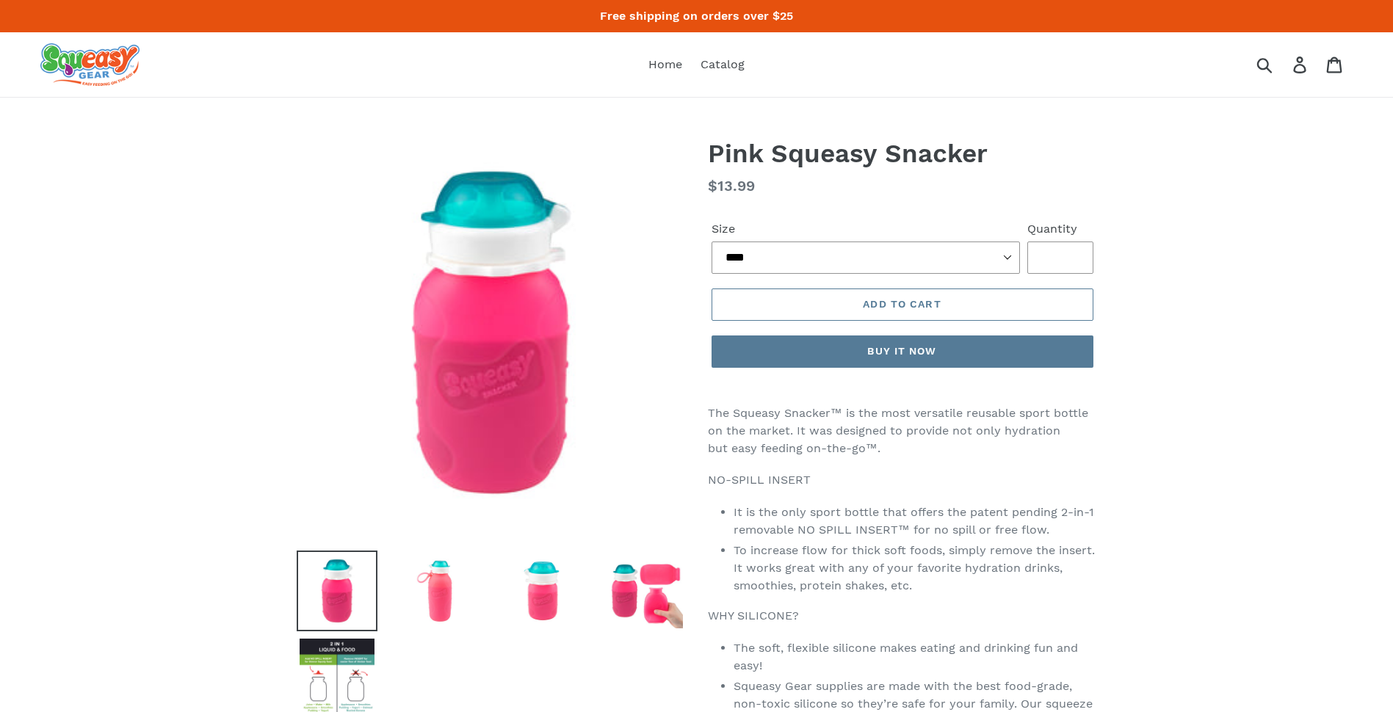  I want to click on li: It is the only sport bottle that offers the patent pending 2-in-1 removable NO SPILL INSERT™ for ..., so click(915, 521).